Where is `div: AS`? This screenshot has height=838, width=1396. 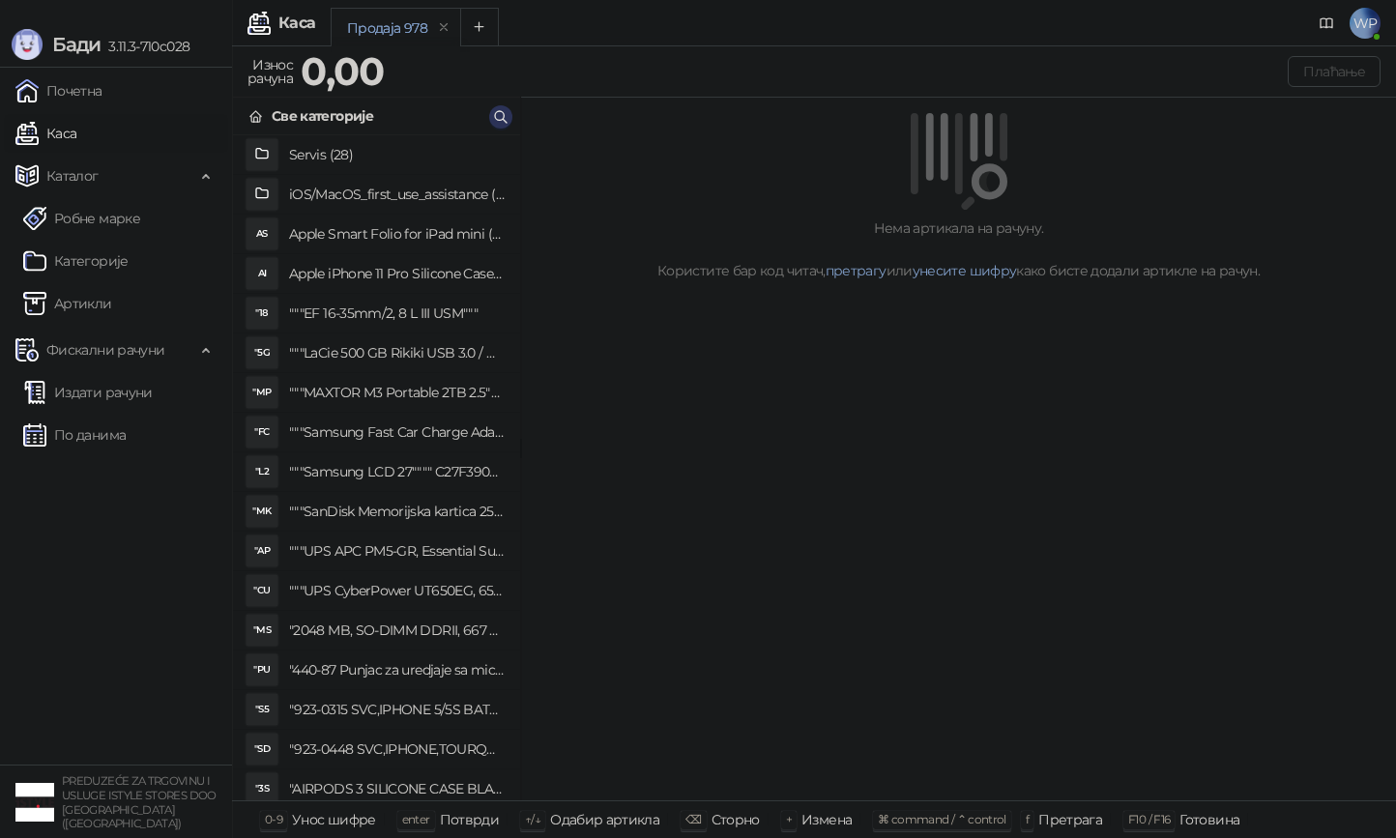
div: AS is located at coordinates (262, 234).